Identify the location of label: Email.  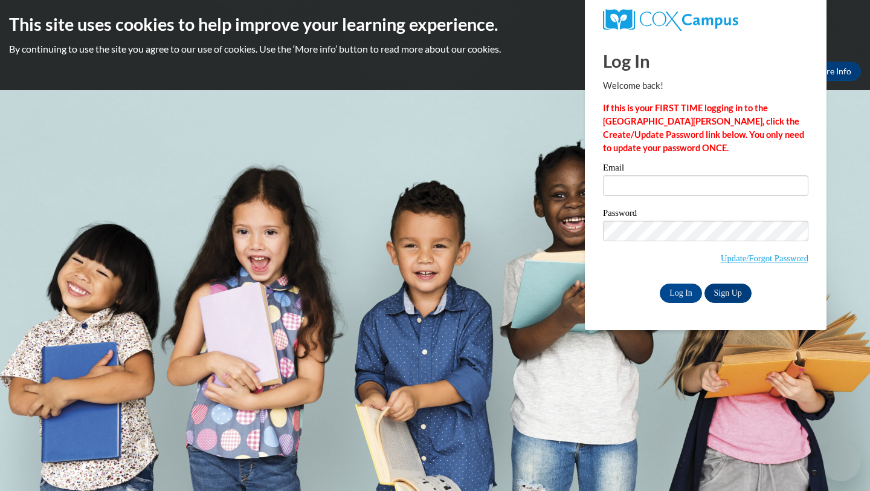
(706, 169).